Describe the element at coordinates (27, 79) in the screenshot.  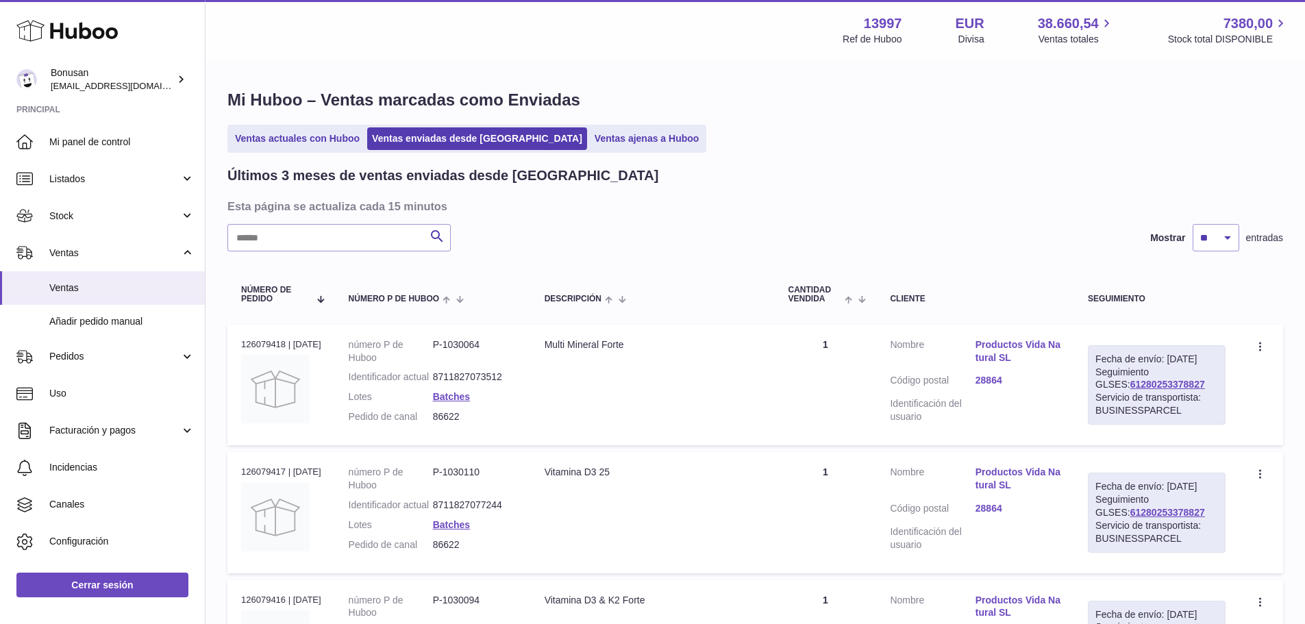
I see `img: internalAdmin-13997@internal.huboo.com` at that location.